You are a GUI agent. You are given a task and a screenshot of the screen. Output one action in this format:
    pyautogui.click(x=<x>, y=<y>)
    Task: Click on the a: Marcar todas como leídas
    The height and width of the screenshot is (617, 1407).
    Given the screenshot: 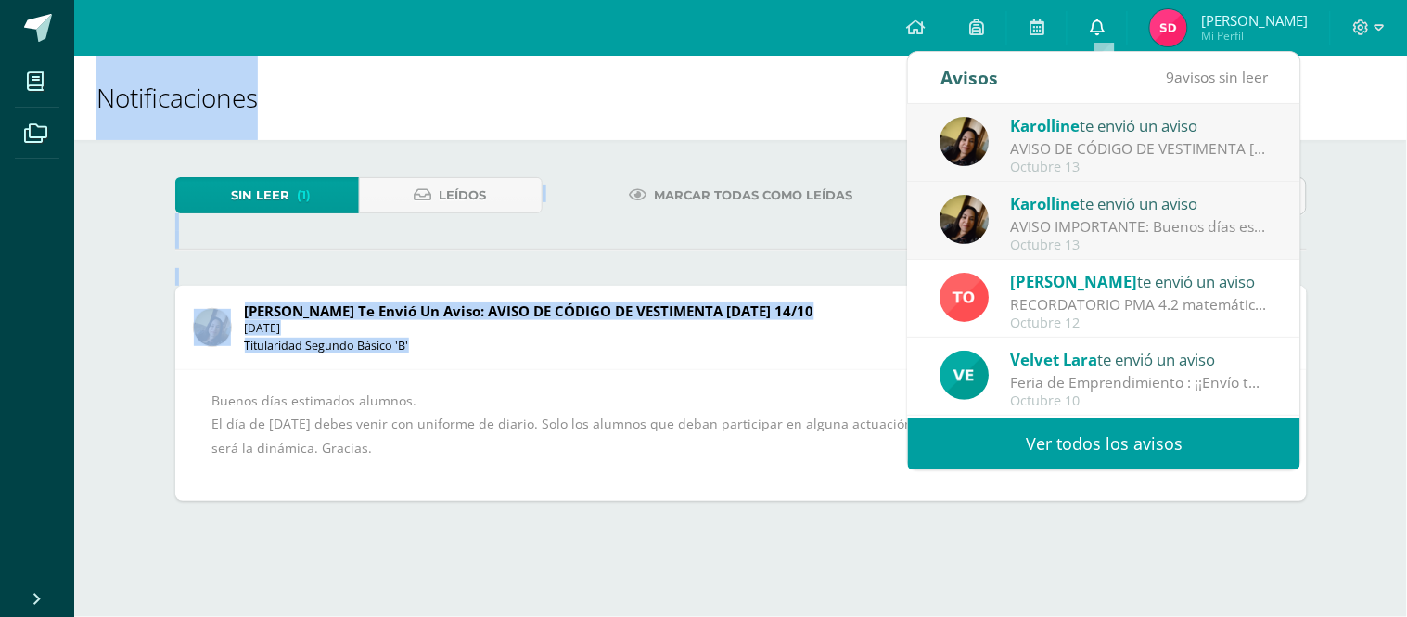 What is the action you would take?
    pyautogui.click(x=740, y=195)
    